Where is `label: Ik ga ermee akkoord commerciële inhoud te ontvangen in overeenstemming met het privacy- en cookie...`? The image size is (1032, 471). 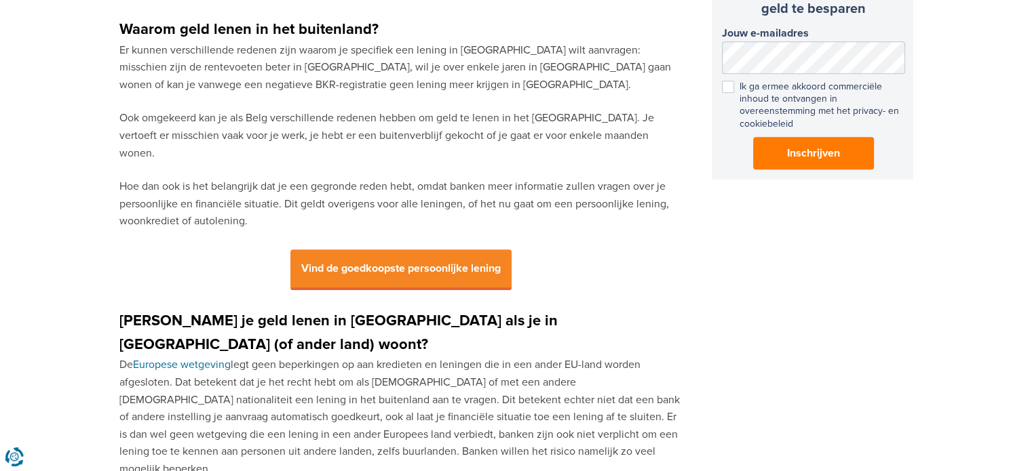
label: Ik ga ermee akkoord commerciële inhoud te ontvangen in overeenstemming met het privacy- en cookie... is located at coordinates (813, 105).